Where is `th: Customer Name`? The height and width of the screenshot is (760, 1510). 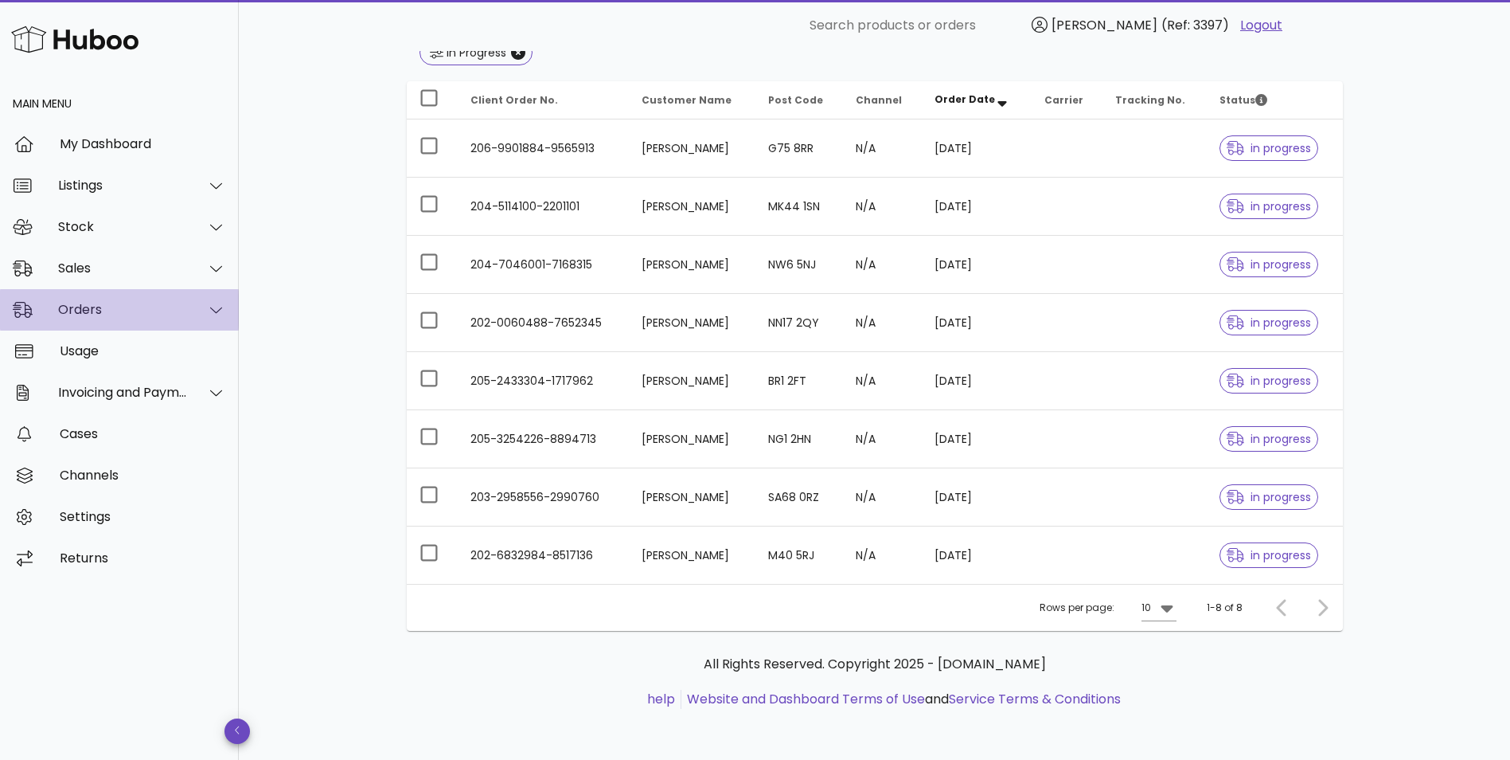 th: Customer Name is located at coordinates (692, 100).